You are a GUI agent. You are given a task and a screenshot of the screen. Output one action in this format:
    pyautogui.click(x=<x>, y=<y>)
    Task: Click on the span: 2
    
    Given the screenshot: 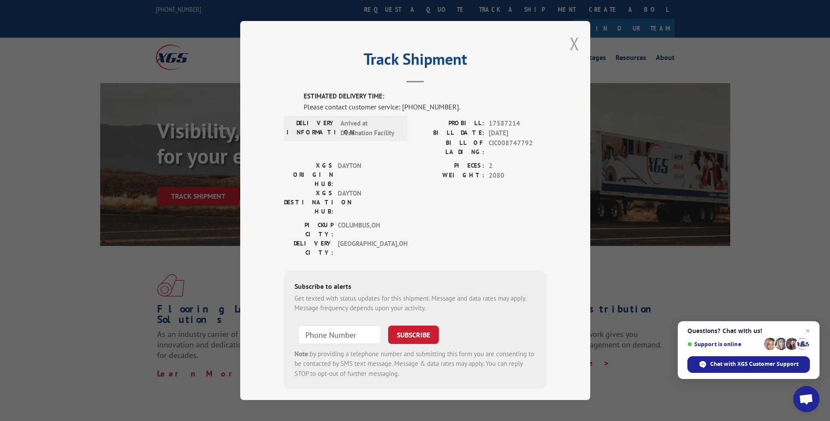 What is the action you would take?
    pyautogui.click(x=517, y=166)
    